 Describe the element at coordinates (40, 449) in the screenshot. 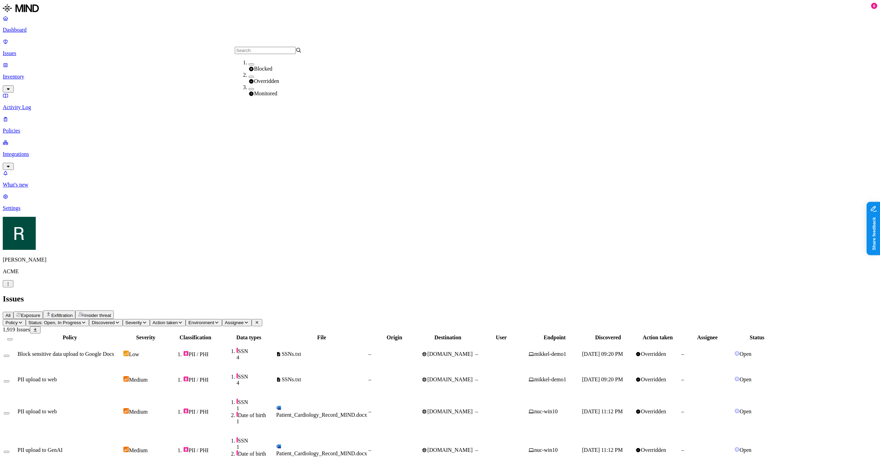

I see `span: PII upload to GenAI` at that location.